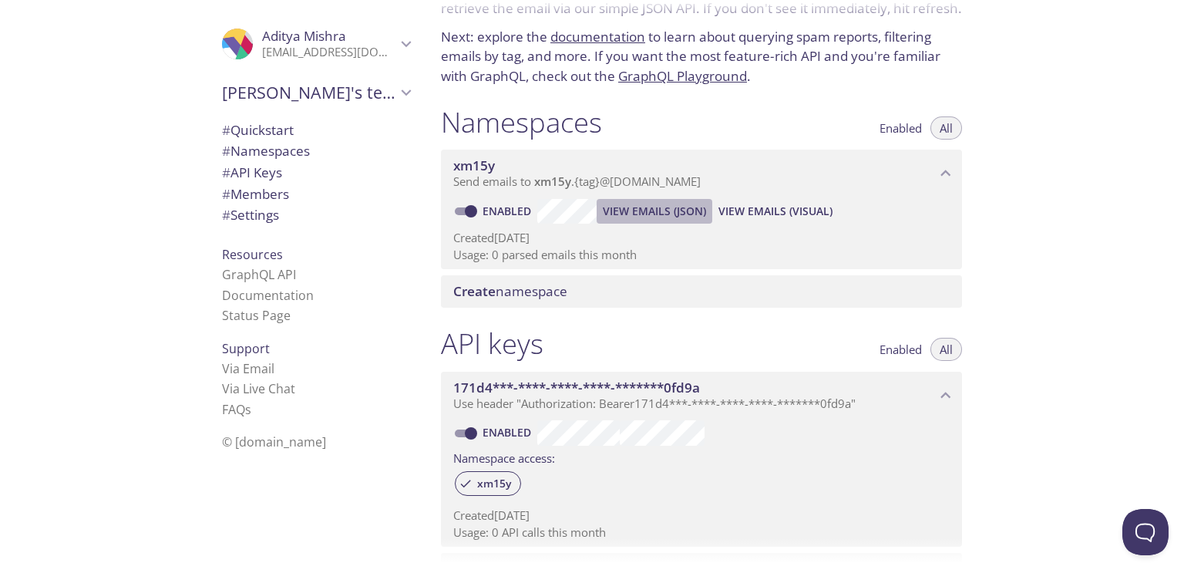 This screenshot has width=1184, height=563. I want to click on a: FAQ, so click(237, 409).